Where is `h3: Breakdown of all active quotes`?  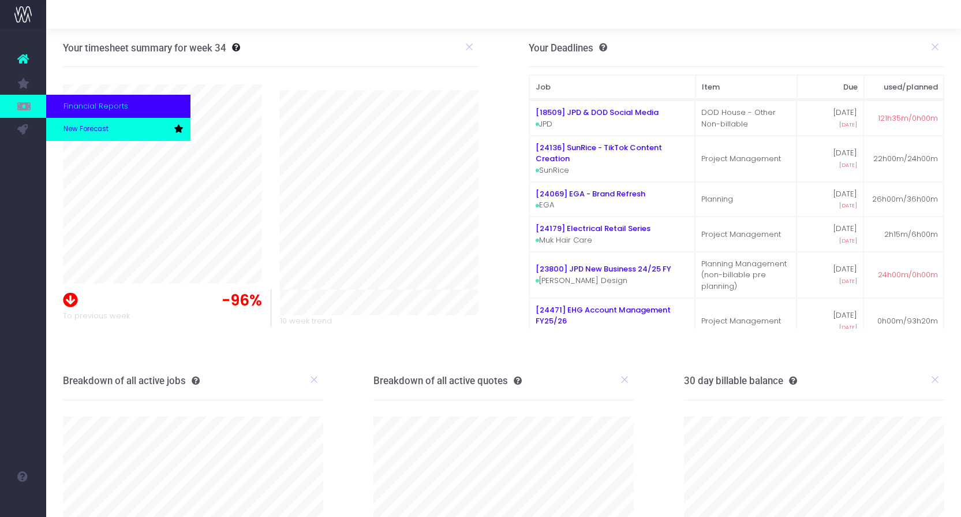
h3: Breakdown of all active quotes is located at coordinates (447, 380).